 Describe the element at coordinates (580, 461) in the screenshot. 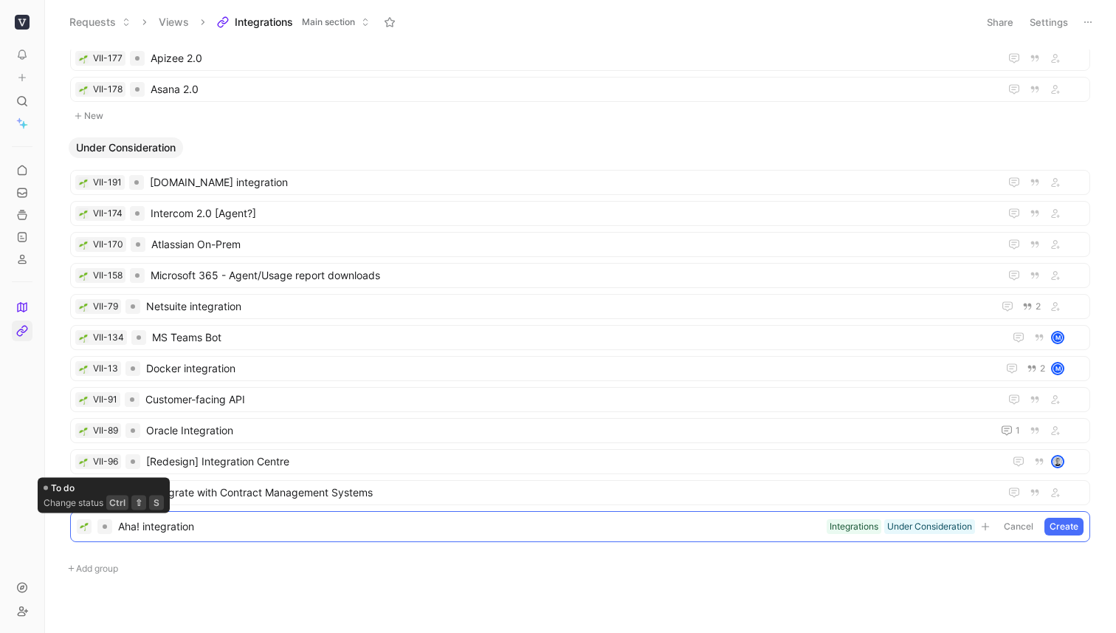

I see `a: 🌱VII-96[Redesign] Integration Centreavatar` at that location.